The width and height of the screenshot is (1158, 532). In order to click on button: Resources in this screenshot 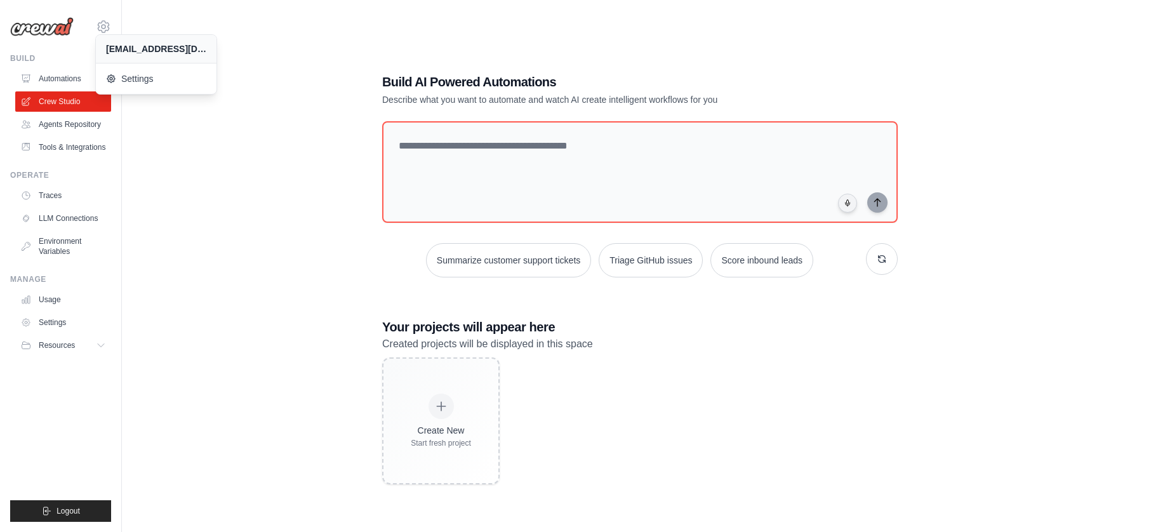, I will do `click(63, 345)`.